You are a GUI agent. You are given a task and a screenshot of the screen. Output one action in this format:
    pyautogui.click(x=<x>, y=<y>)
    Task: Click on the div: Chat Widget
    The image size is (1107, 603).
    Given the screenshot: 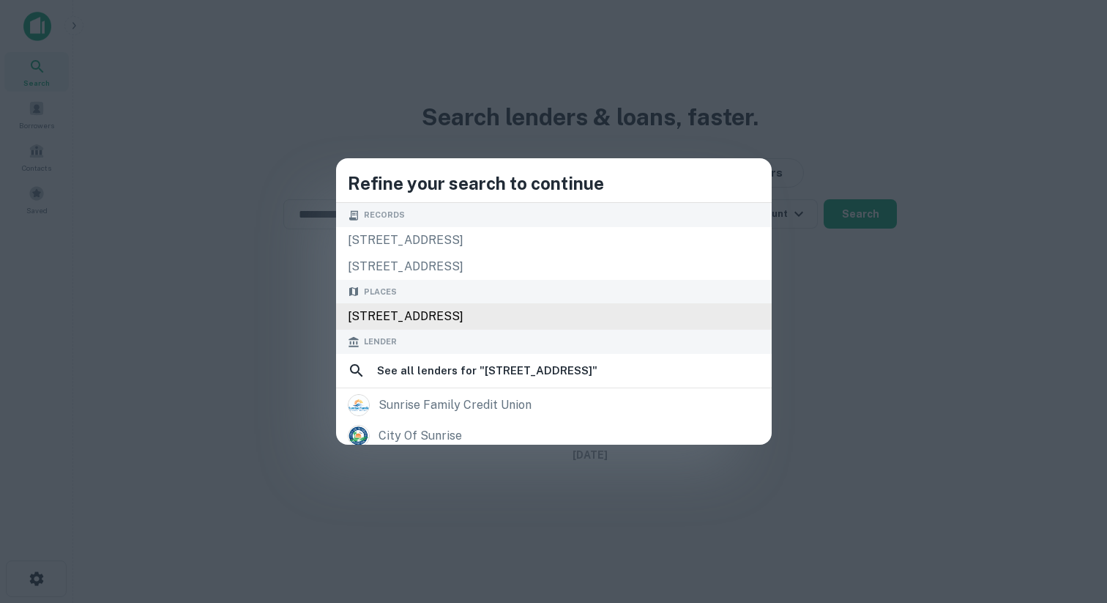 What is the action you would take?
    pyautogui.click(x=1071, y=521)
    